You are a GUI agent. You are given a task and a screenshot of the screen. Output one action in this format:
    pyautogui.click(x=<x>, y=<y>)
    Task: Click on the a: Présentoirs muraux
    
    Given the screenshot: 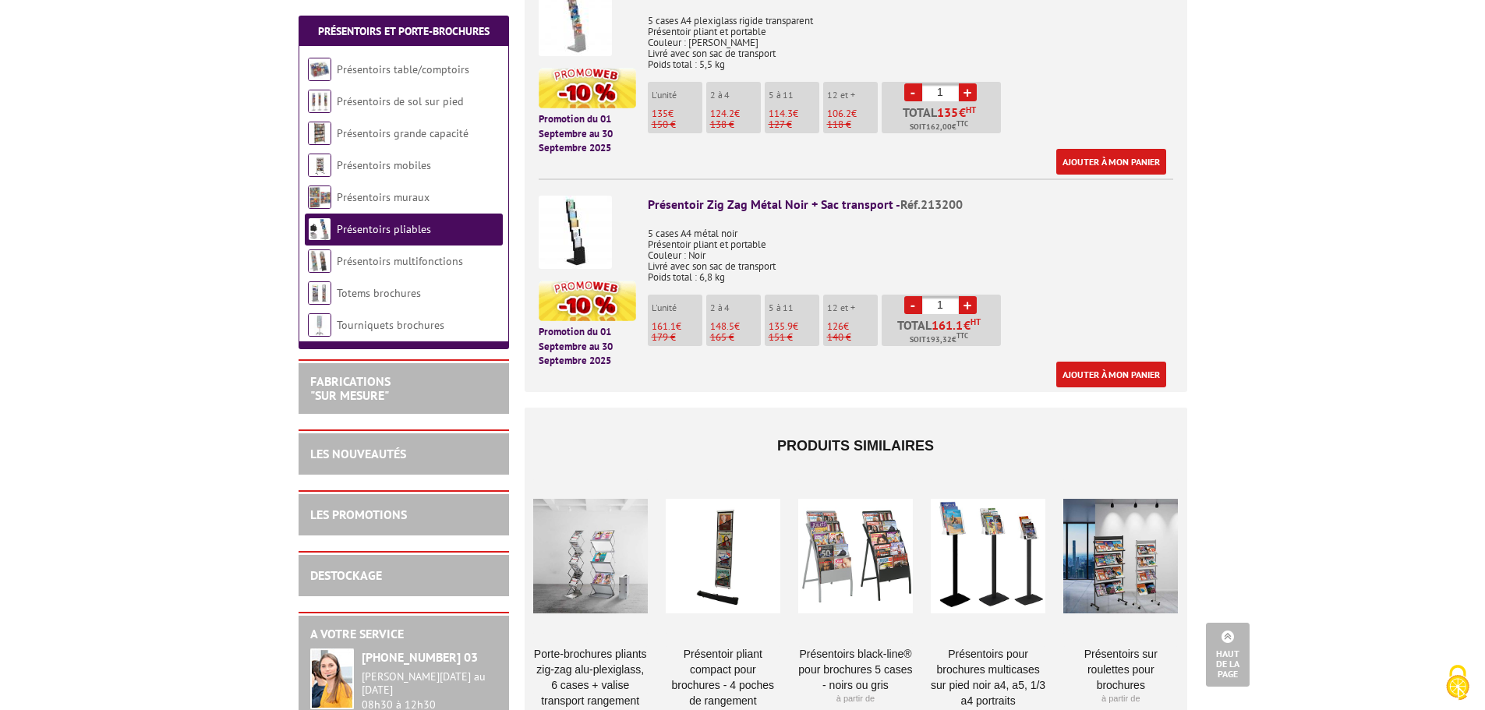 What is the action you would take?
    pyautogui.click(x=383, y=197)
    